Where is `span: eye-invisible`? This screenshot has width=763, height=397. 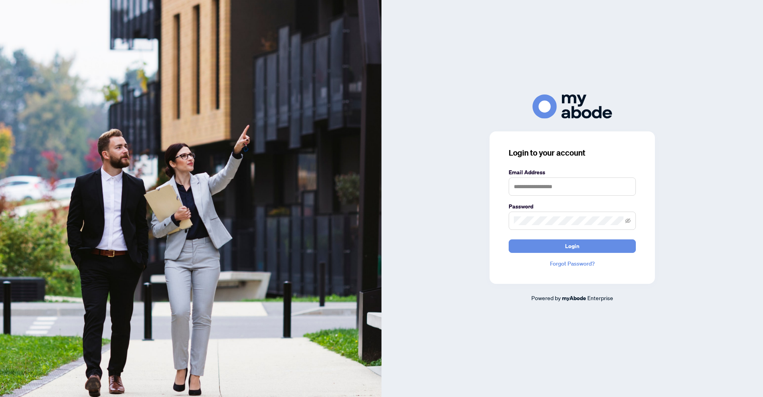
span: eye-invisible is located at coordinates (628, 221).